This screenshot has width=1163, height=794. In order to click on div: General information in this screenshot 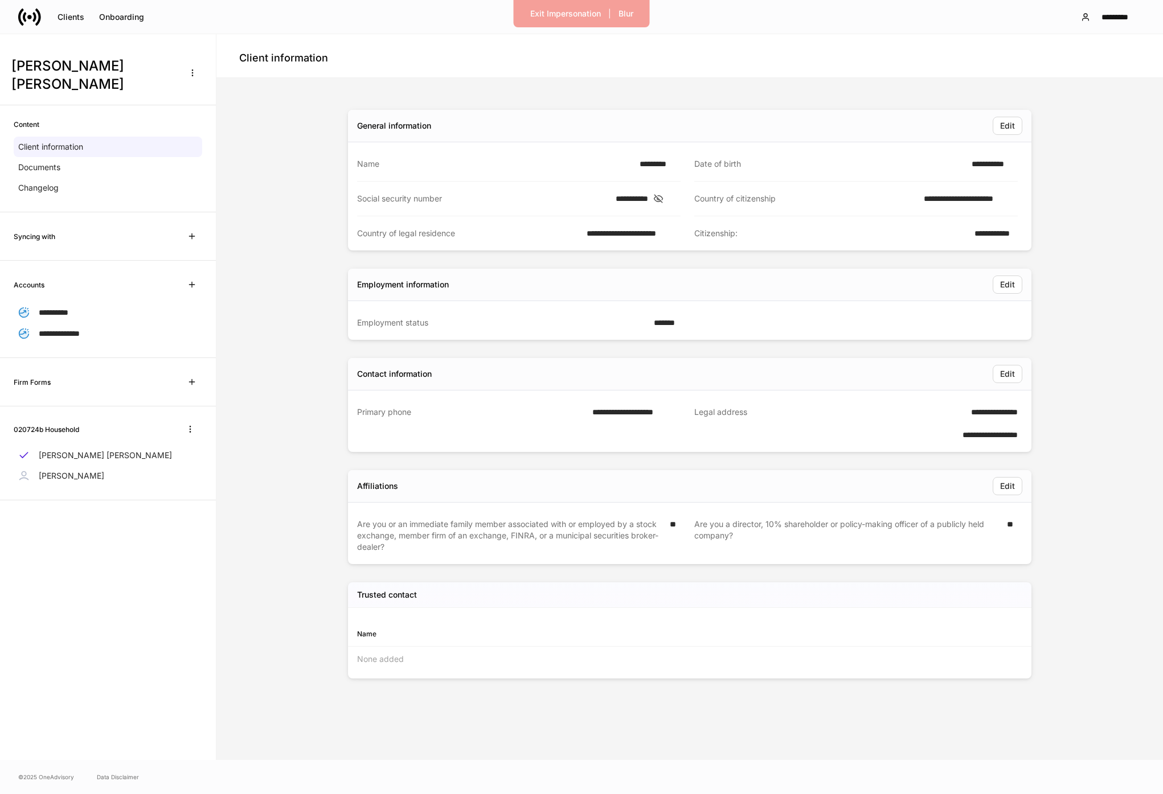, I will do `click(394, 126)`.